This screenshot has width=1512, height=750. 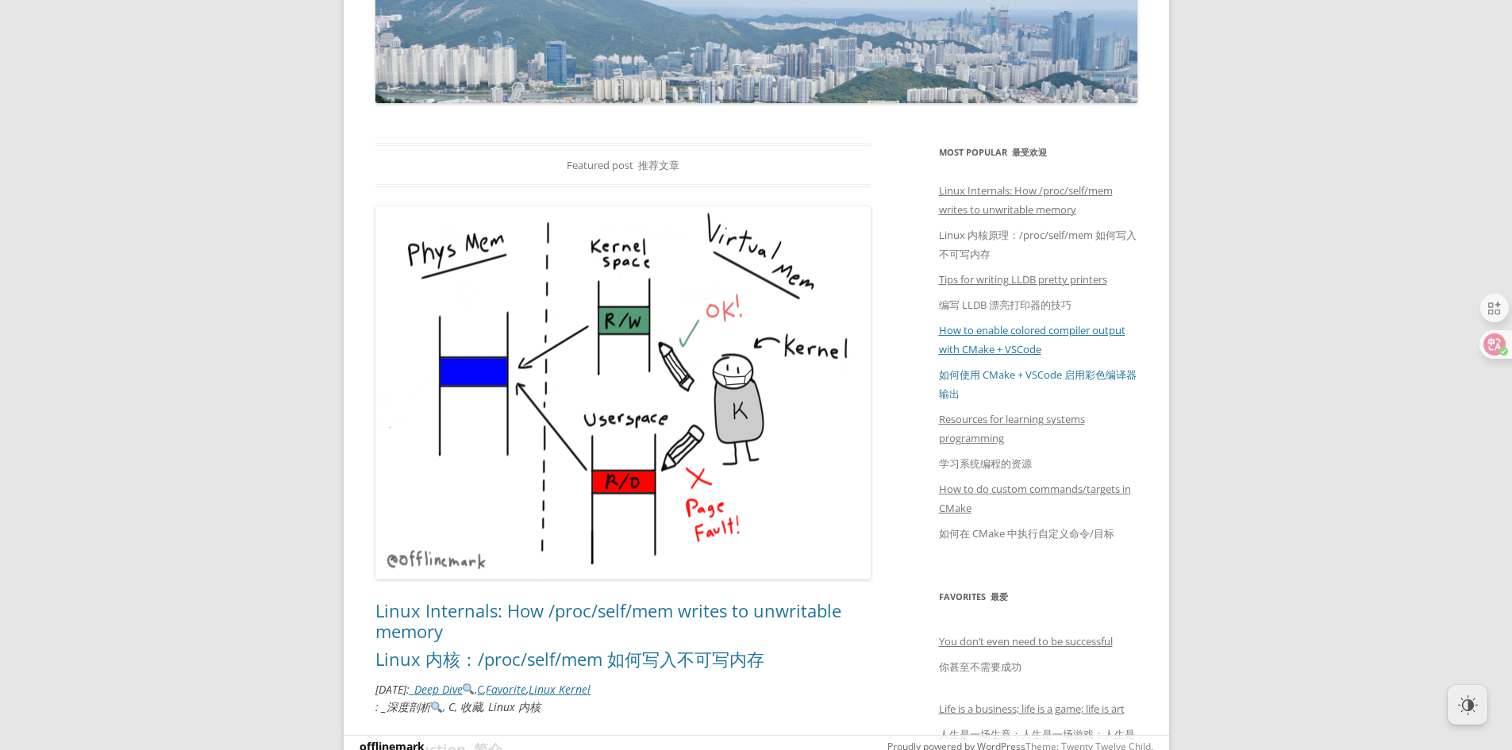 I want to click on font: 你甚至不需要成功, so click(x=980, y=667).